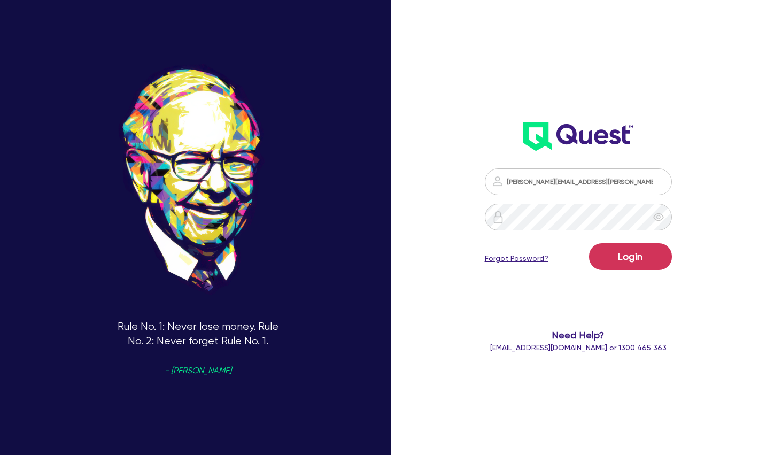  Describe the element at coordinates (578, 136) in the screenshot. I see `img: wH2k97JdezQIQAAAABJRU5ErkJggg==` at that location.